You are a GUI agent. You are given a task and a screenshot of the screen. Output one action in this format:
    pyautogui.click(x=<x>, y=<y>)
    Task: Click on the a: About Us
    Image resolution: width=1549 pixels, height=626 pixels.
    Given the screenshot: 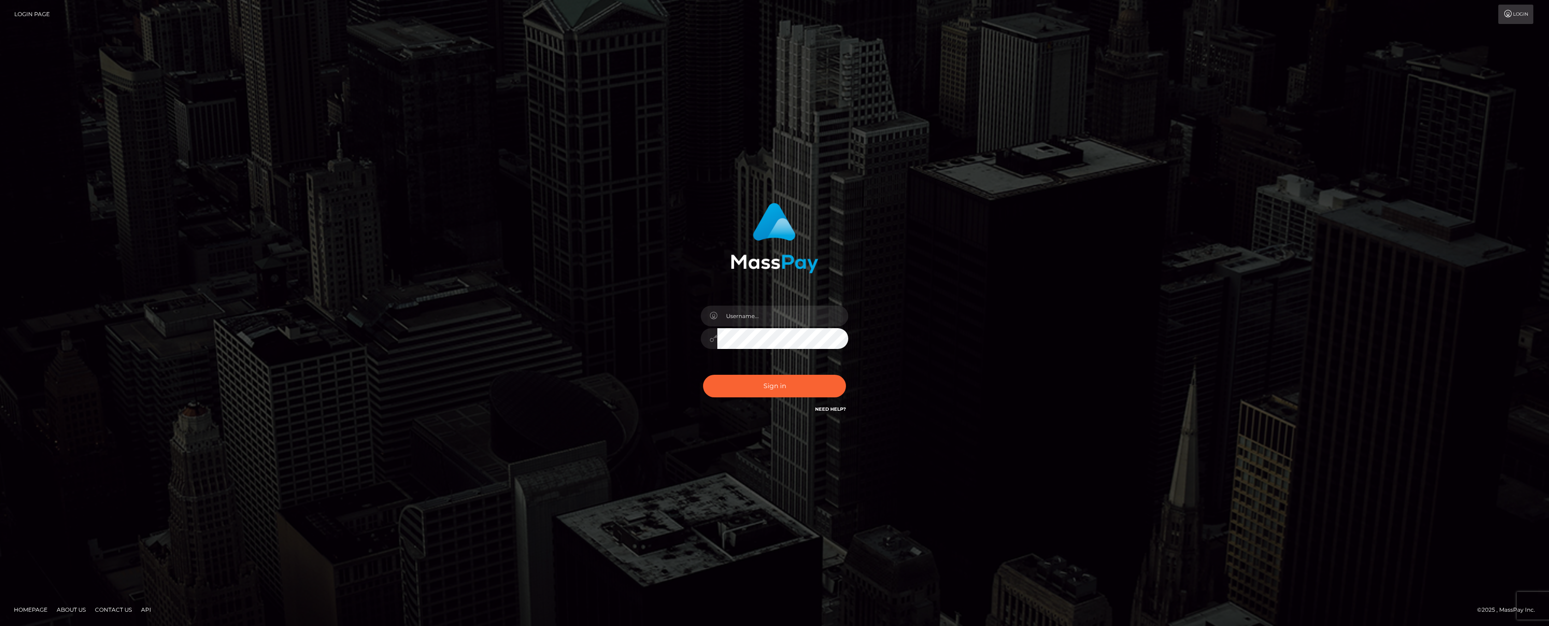 What is the action you would take?
    pyautogui.click(x=71, y=610)
    